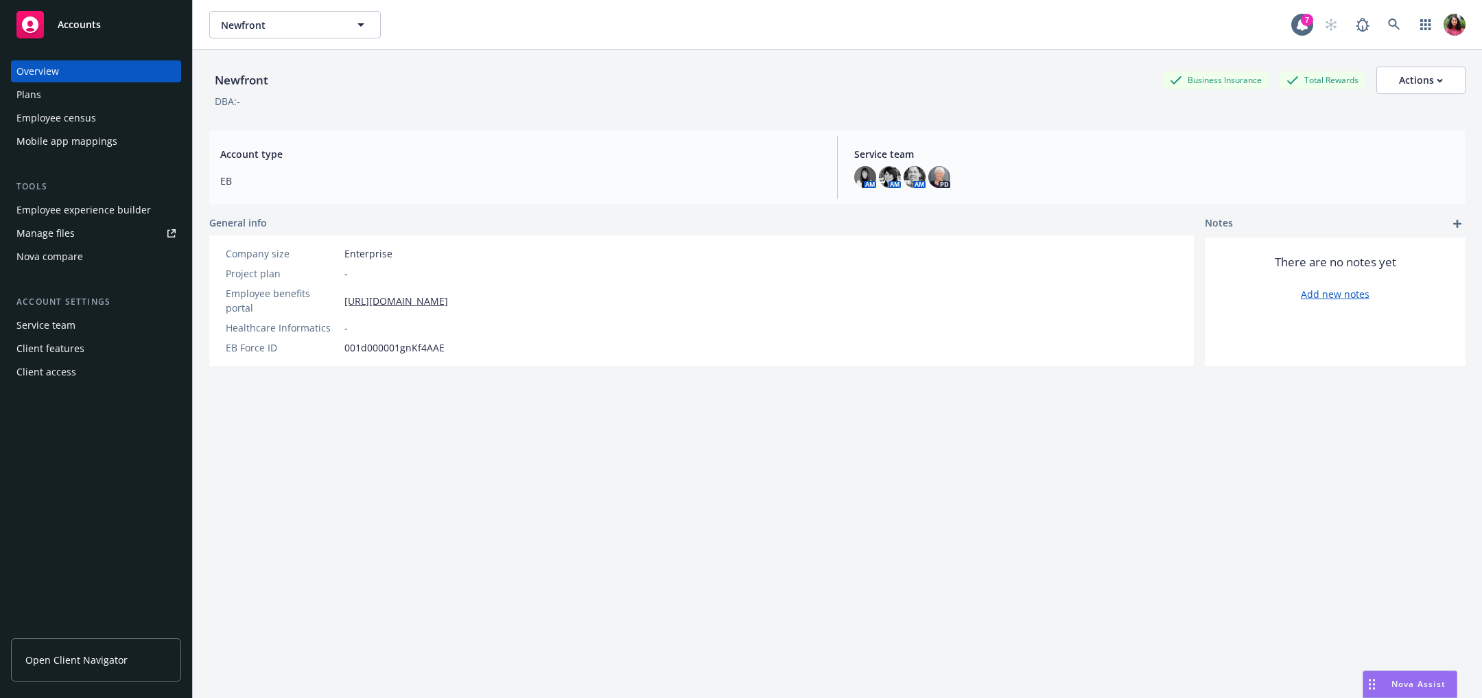 The image size is (1482, 698). What do you see at coordinates (282, 347) in the screenshot?
I see `div: EB Force ID` at bounding box center [282, 347].